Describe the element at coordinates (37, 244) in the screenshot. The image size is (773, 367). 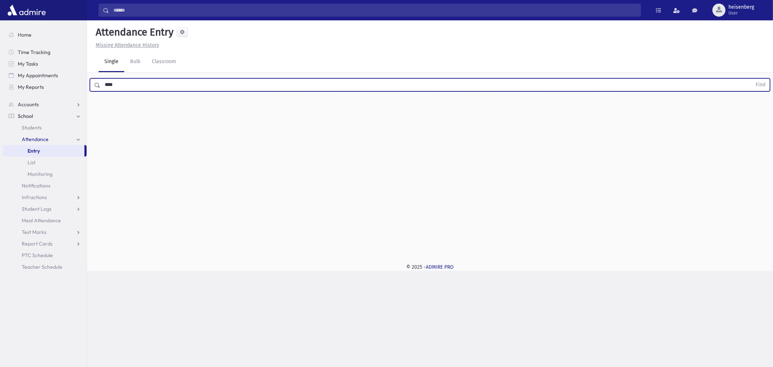
I see `span: Report Cards` at that location.